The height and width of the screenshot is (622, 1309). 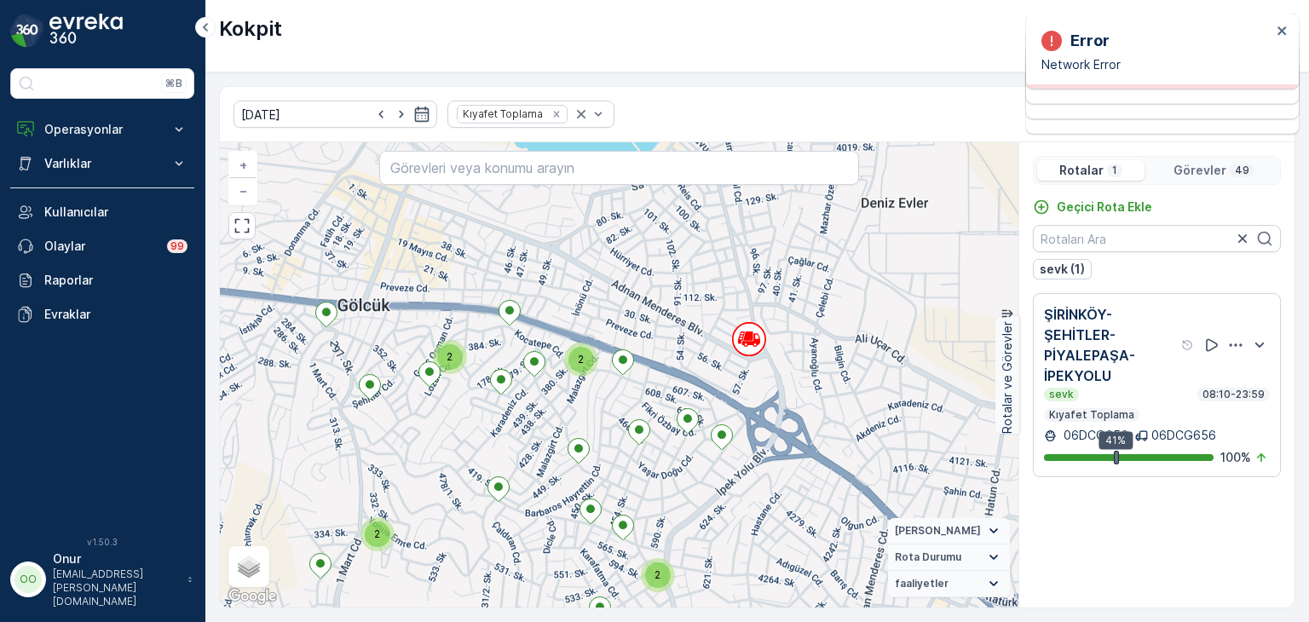 What do you see at coordinates (102, 130) in the screenshot?
I see `button: Operasyonlar` at bounding box center [102, 130].